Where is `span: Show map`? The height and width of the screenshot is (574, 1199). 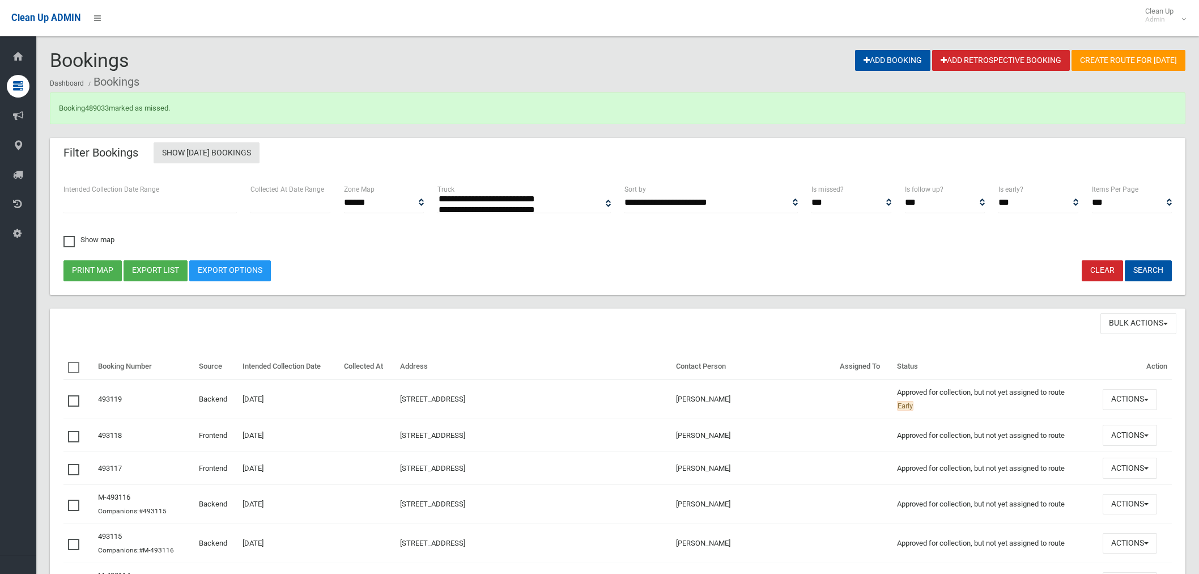 span: Show map is located at coordinates (89, 239).